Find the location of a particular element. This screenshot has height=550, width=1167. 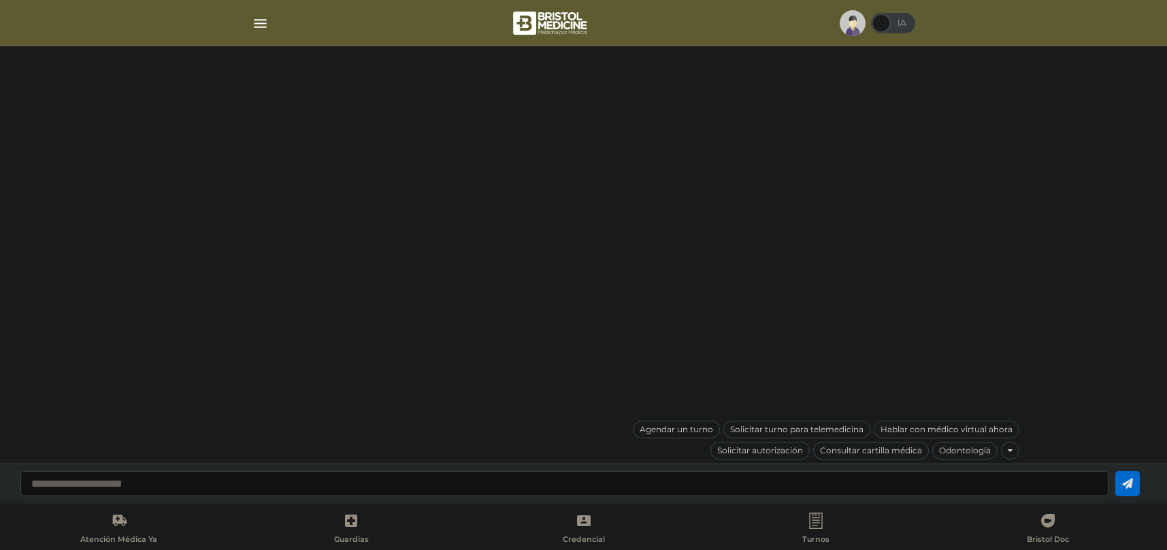

div: Hablar con médico virtual ahora is located at coordinates (946, 429).